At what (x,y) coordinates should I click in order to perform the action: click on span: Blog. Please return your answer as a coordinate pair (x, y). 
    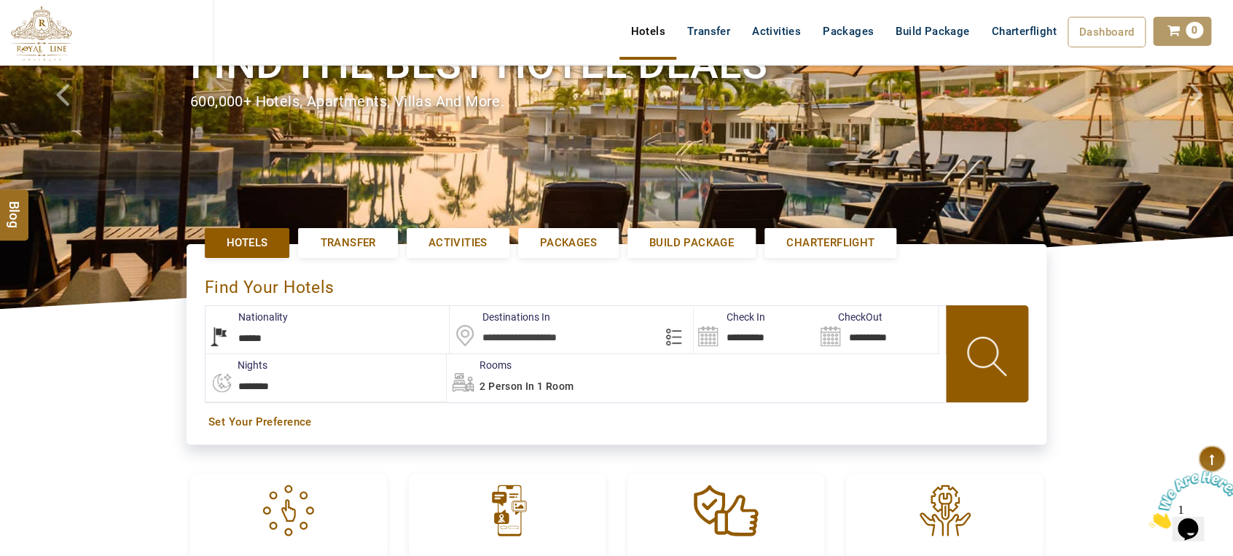
    Looking at the image, I should click on (15, 206).